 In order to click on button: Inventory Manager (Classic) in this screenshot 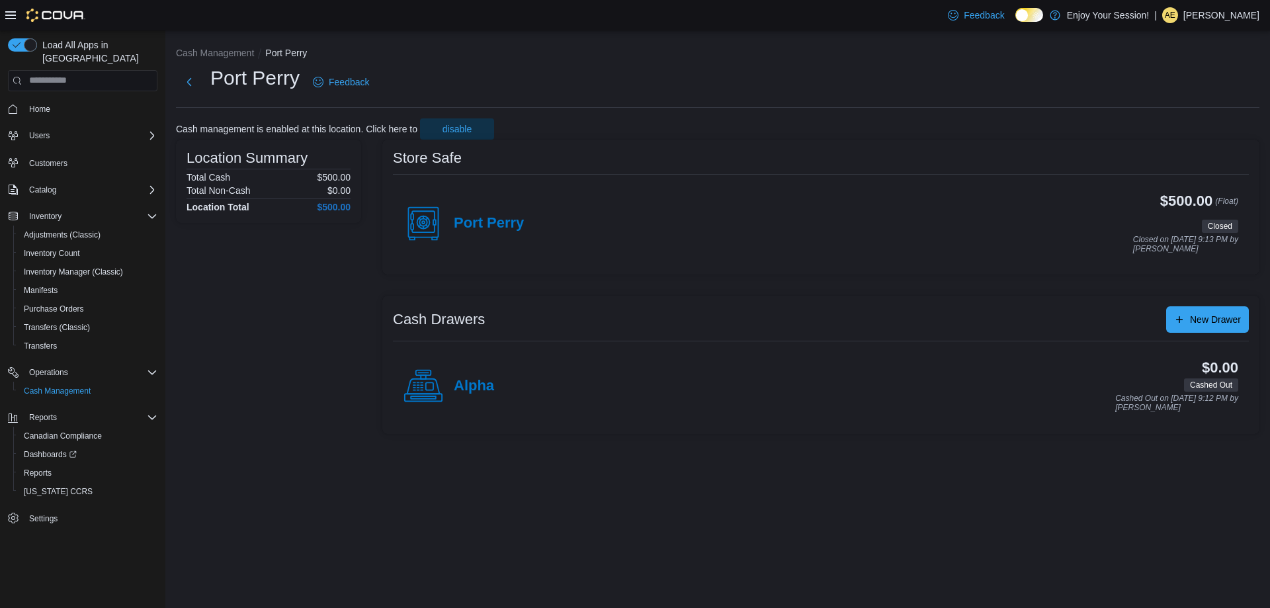, I will do `click(88, 272)`.